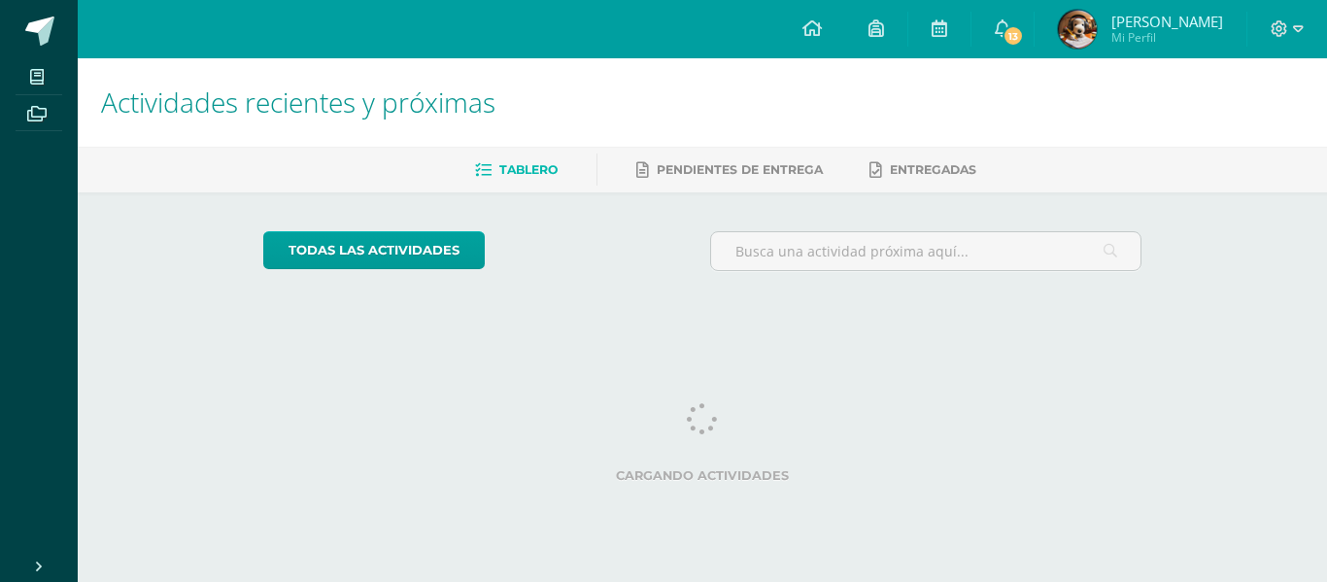  Describe the element at coordinates (298, 102) in the screenshot. I see `span: Actividades recientes y próximas` at that location.